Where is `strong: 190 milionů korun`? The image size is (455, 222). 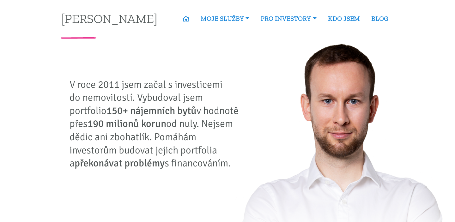 strong: 190 milionů korun is located at coordinates (127, 124).